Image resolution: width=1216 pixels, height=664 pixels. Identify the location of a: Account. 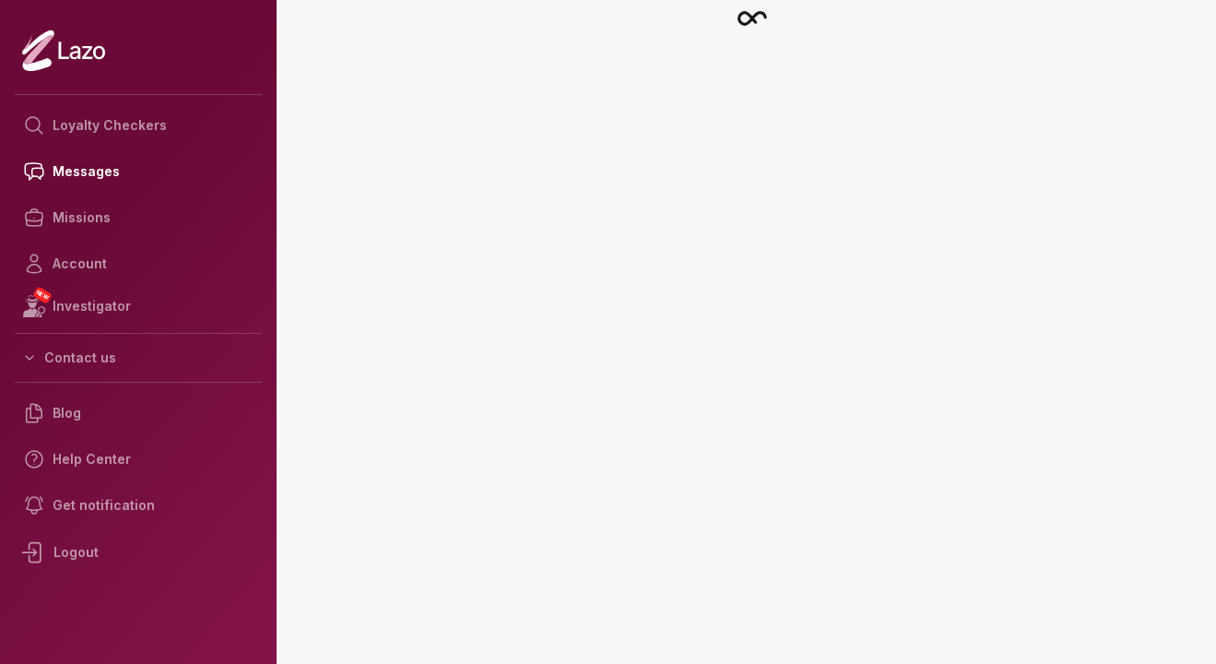
(138, 264).